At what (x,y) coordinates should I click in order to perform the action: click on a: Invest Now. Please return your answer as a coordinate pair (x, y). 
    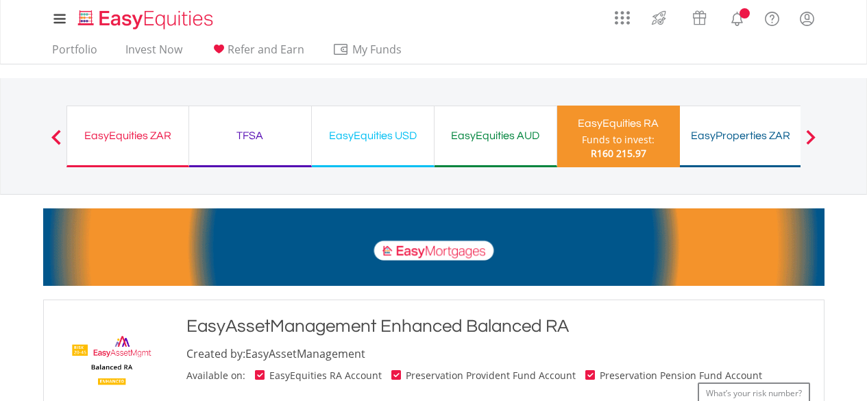
    Looking at the image, I should click on (153, 53).